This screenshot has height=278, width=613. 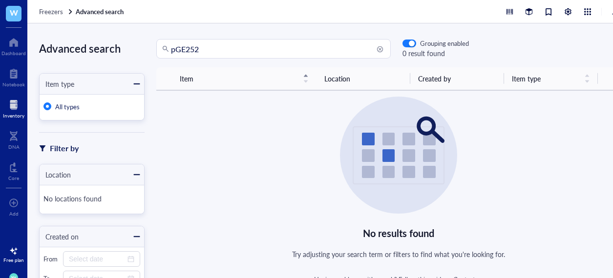 What do you see at coordinates (238, 79) in the screenshot?
I see `span: Item` at bounding box center [238, 79].